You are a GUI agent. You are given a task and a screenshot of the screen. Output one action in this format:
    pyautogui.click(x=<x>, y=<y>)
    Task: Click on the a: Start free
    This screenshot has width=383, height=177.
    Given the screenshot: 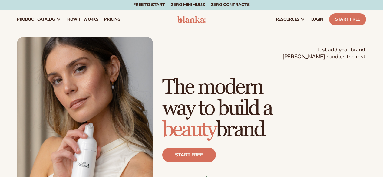 What is the action you would take?
    pyautogui.click(x=189, y=155)
    